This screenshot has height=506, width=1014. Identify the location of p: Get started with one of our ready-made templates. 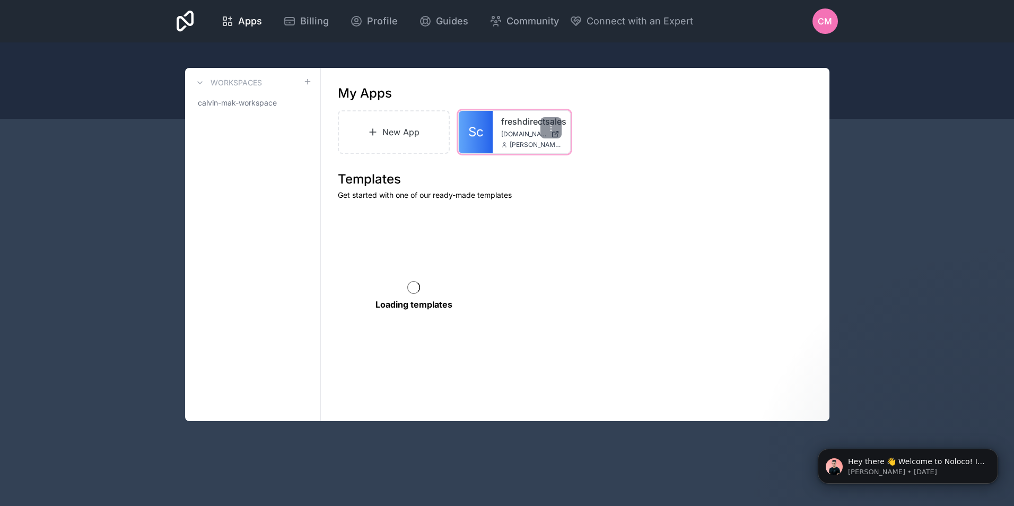
(575, 195).